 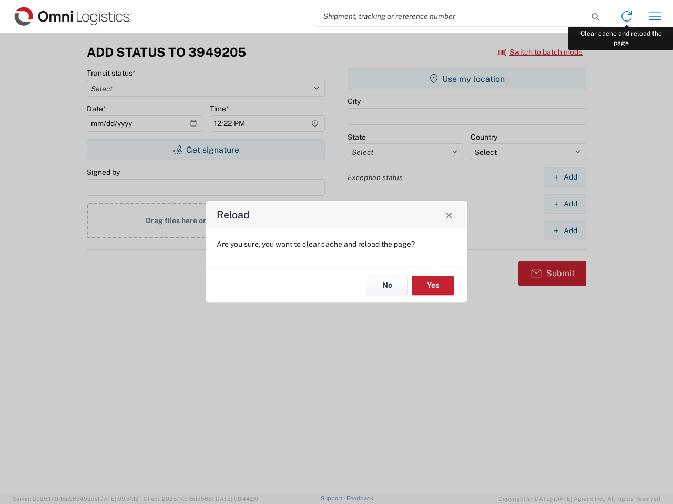 I want to click on button: Close, so click(x=449, y=215).